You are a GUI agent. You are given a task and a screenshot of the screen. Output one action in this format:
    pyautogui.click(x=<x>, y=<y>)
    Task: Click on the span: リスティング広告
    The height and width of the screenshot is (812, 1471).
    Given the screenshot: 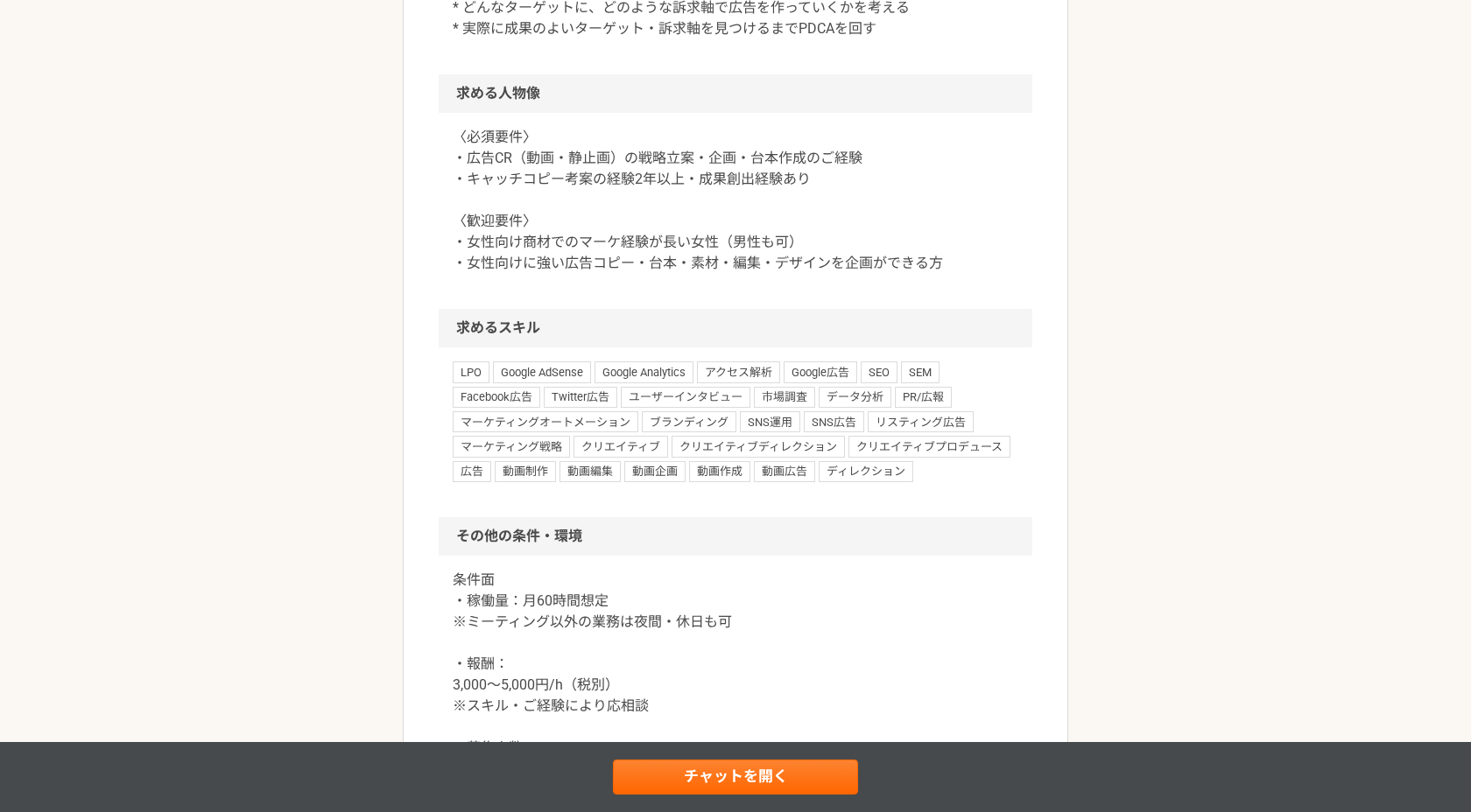 What is the action you would take?
    pyautogui.click(x=920, y=422)
    